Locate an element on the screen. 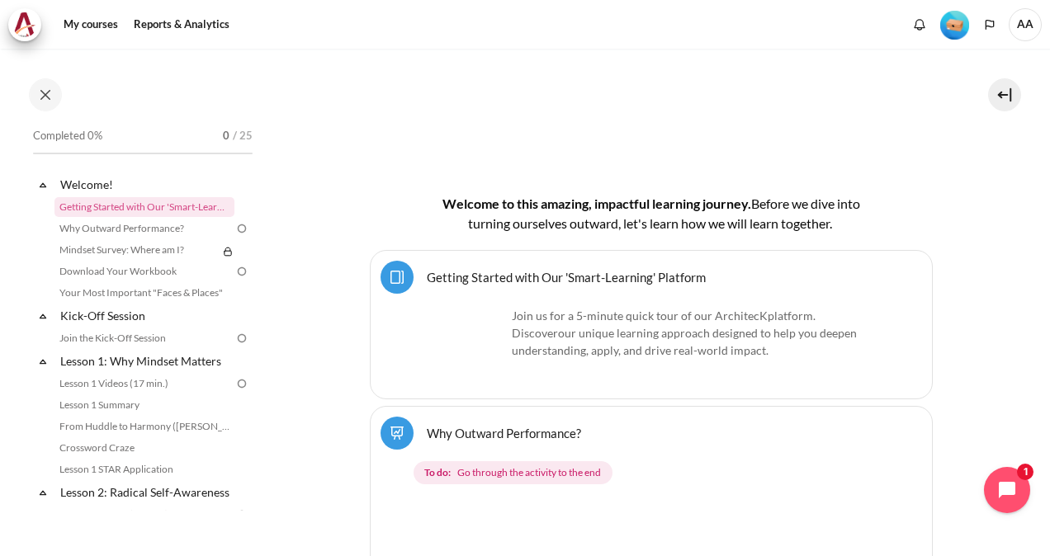 This screenshot has width=1050, height=556. a: Lesson 1 STAR Application is located at coordinates (144, 470).